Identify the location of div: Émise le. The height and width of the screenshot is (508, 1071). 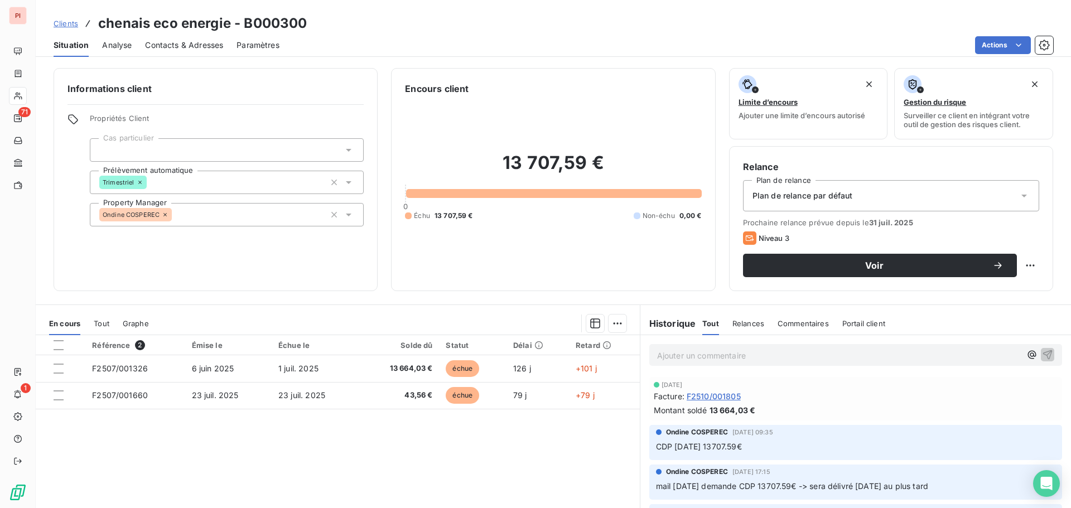
(228, 345).